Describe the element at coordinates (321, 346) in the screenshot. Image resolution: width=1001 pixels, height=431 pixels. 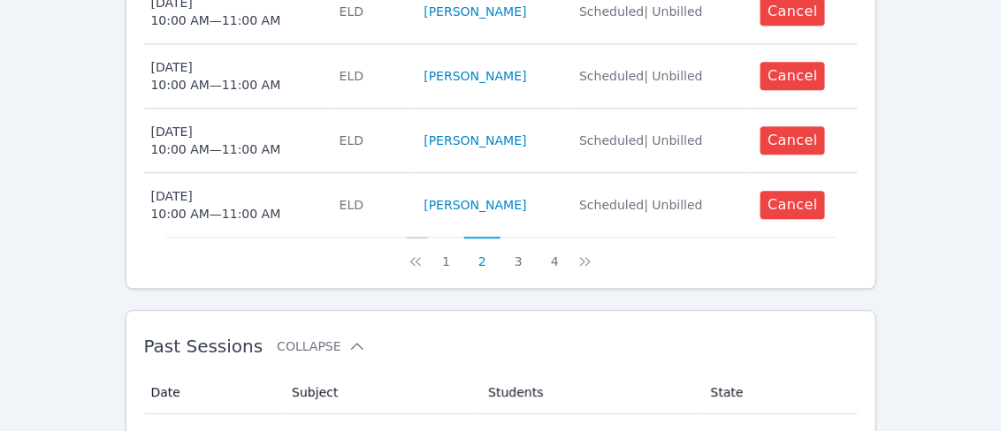
I see `button: Collapse` at that location.